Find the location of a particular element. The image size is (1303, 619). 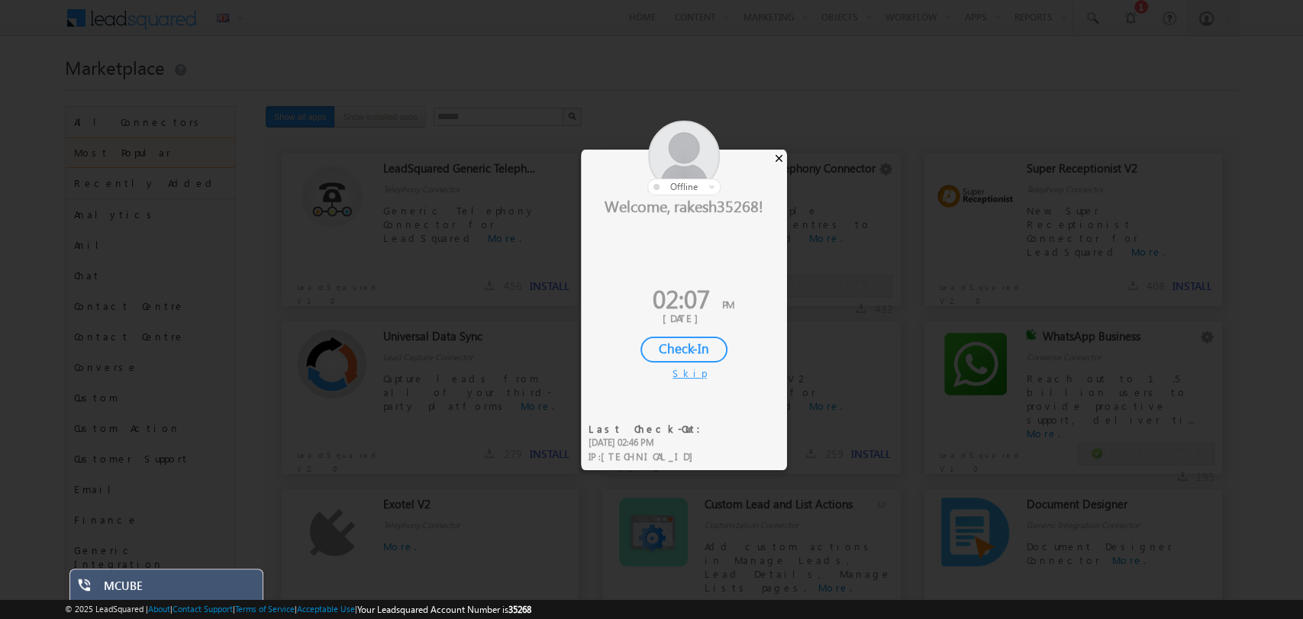

div: Welcome, rakesh35268! is located at coordinates (684, 205).